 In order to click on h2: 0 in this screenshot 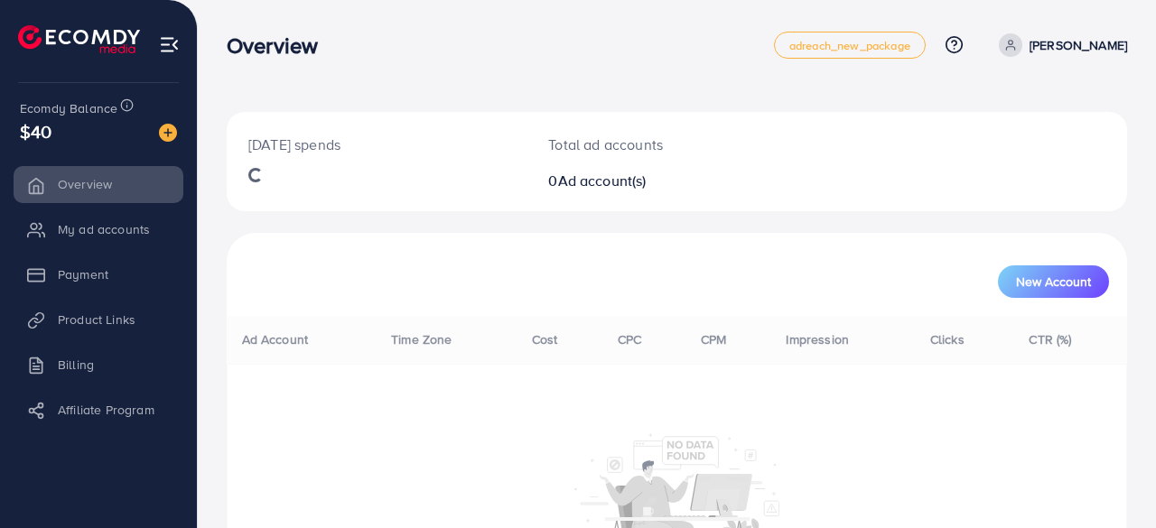, I will do `click(638, 181)`.